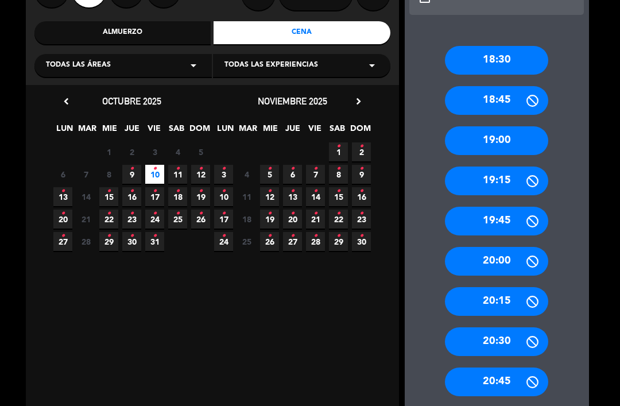 This screenshot has height=406, width=620. What do you see at coordinates (246, 219) in the screenshot?
I see `span: 18` at bounding box center [246, 219].